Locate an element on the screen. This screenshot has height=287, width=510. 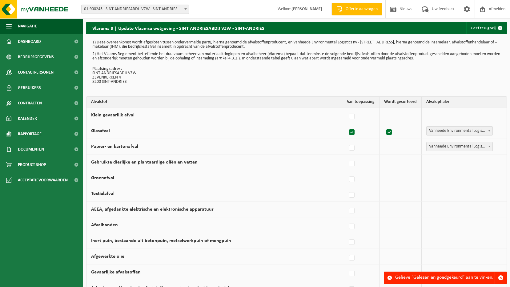
span: Product Shop is located at coordinates (32, 165).